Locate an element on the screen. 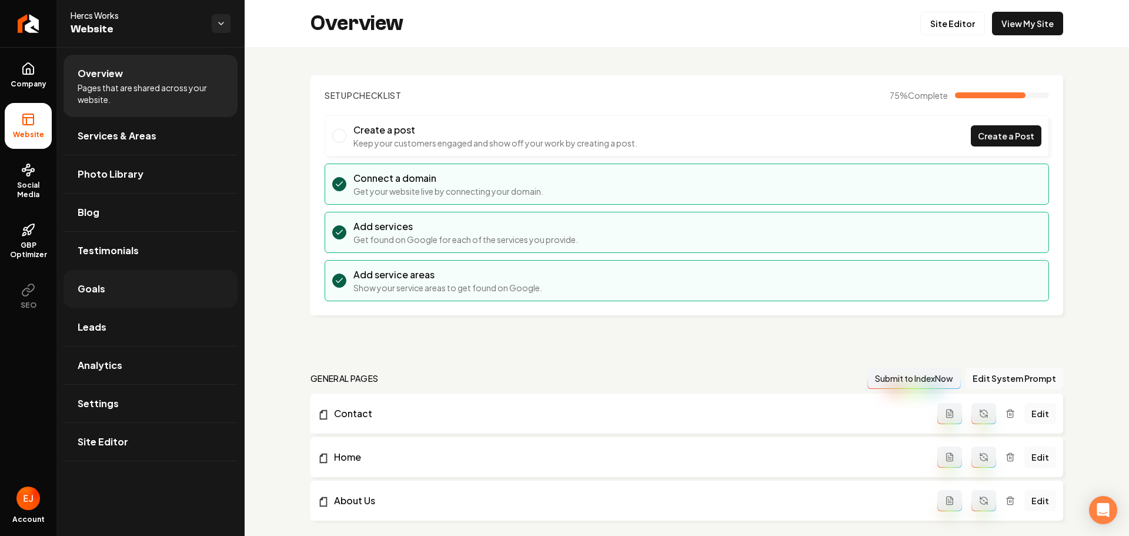 The image size is (1129, 536). img: Rebolt Logo is located at coordinates (28, 24).